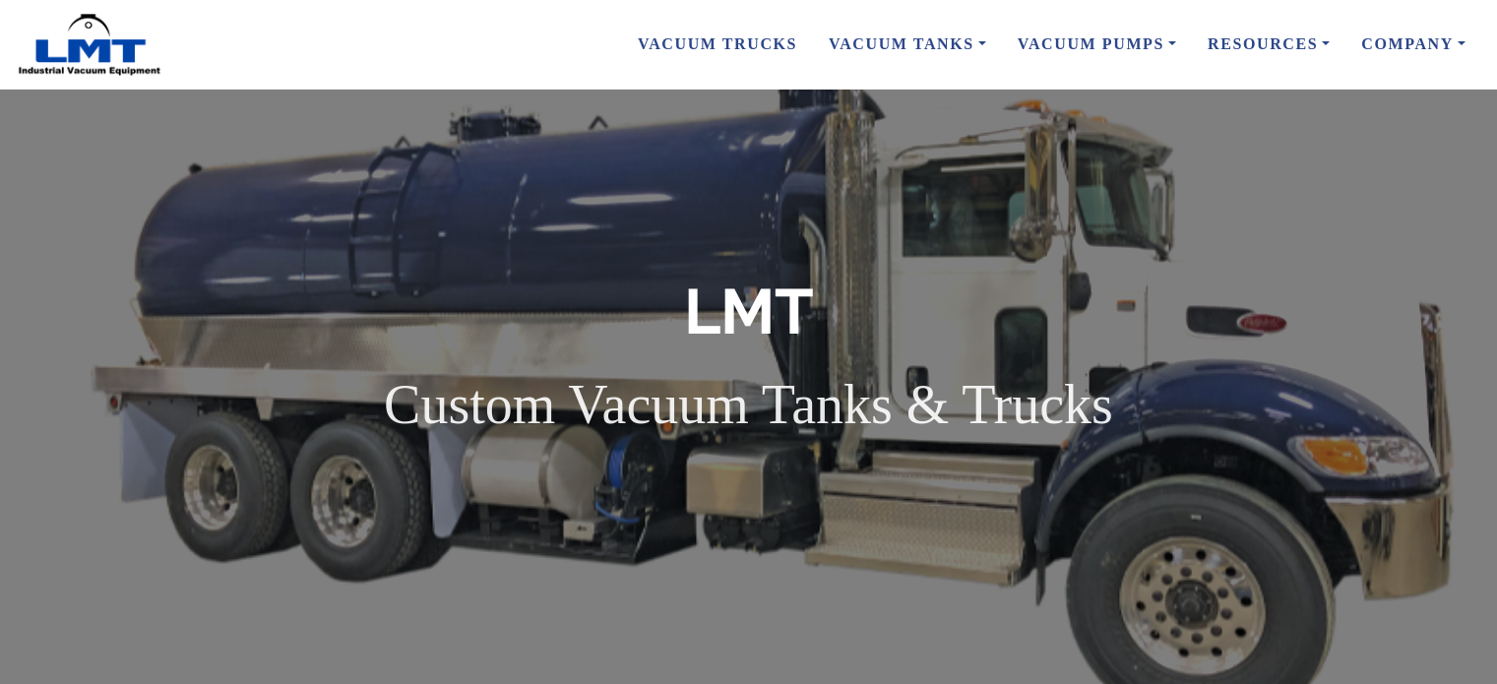  What do you see at coordinates (748, 405) in the screenshot?
I see `p: Custom Vacuum Tanks & Trucks` at bounding box center [748, 405].